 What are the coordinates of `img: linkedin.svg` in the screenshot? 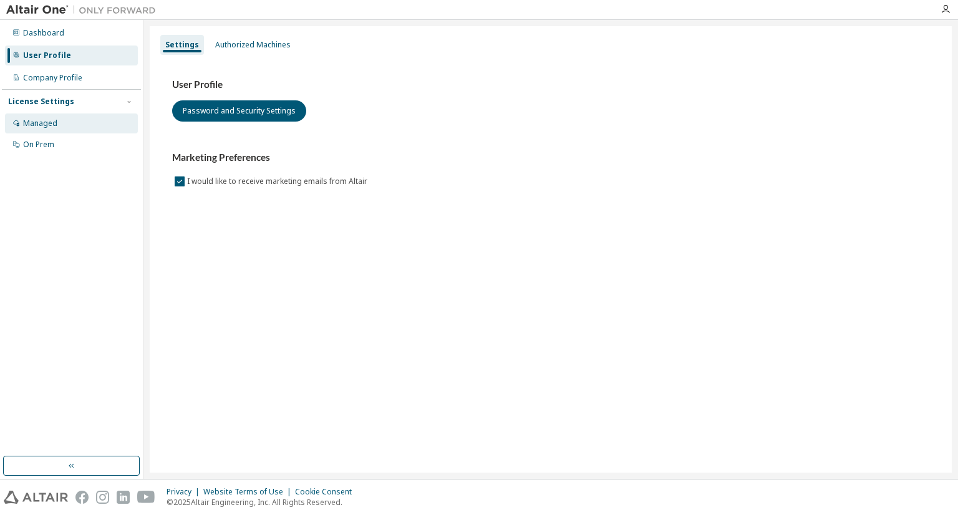 It's located at (123, 497).